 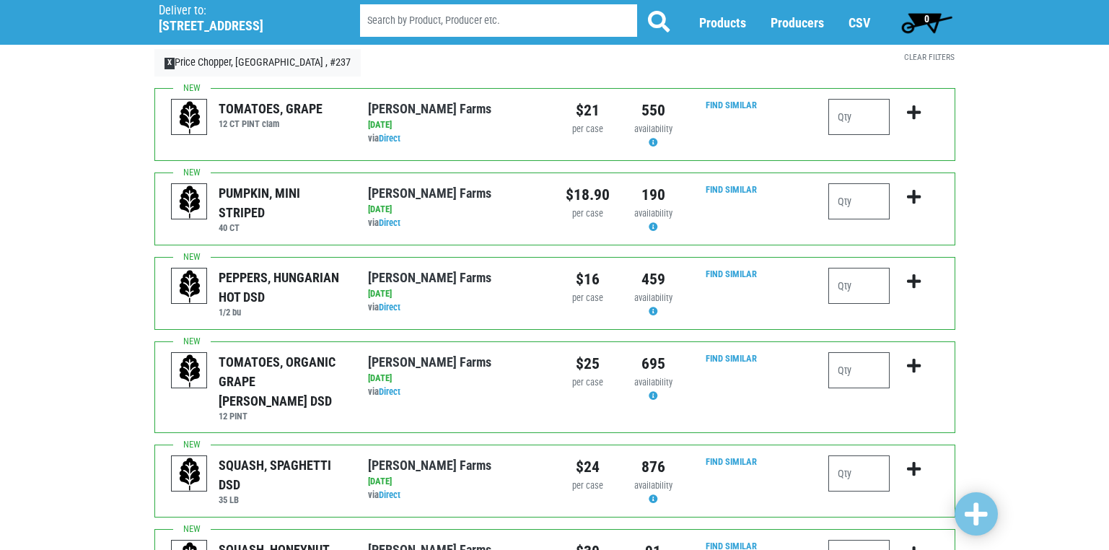 I want to click on h6: 1/2 bu, so click(x=282, y=312).